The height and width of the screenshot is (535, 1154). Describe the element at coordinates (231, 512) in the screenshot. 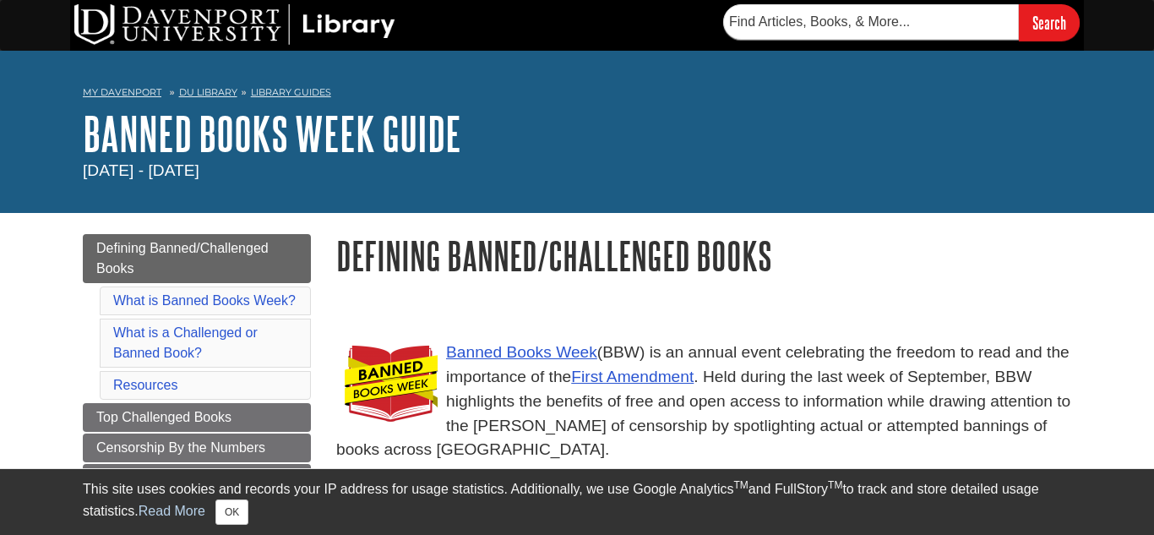

I see `button: Close` at that location.